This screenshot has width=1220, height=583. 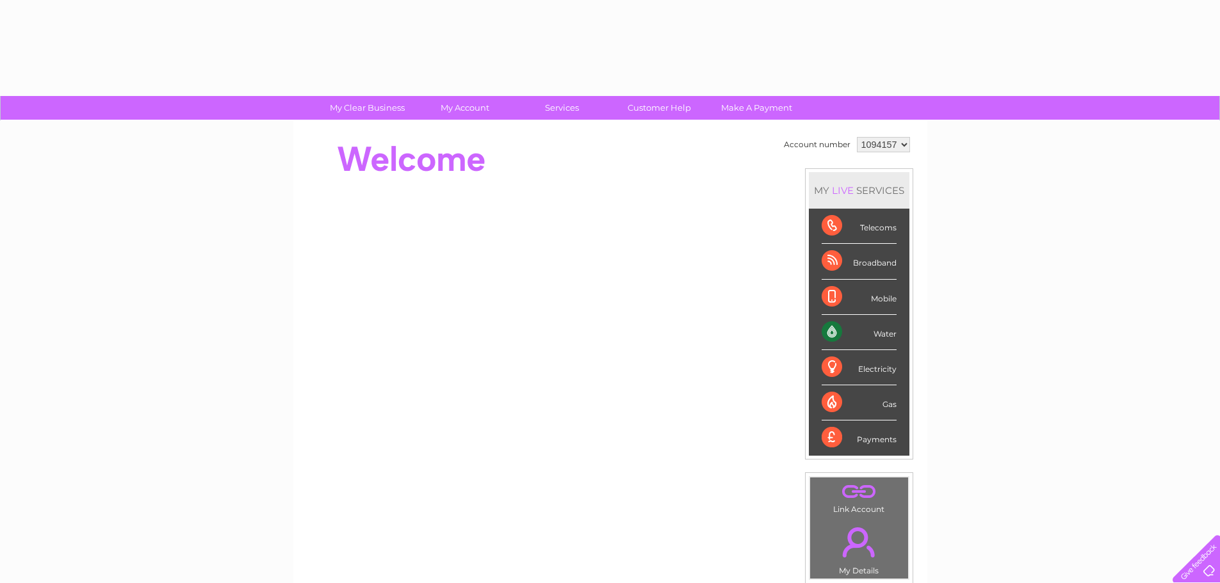 I want to click on a: My Account, so click(x=464, y=108).